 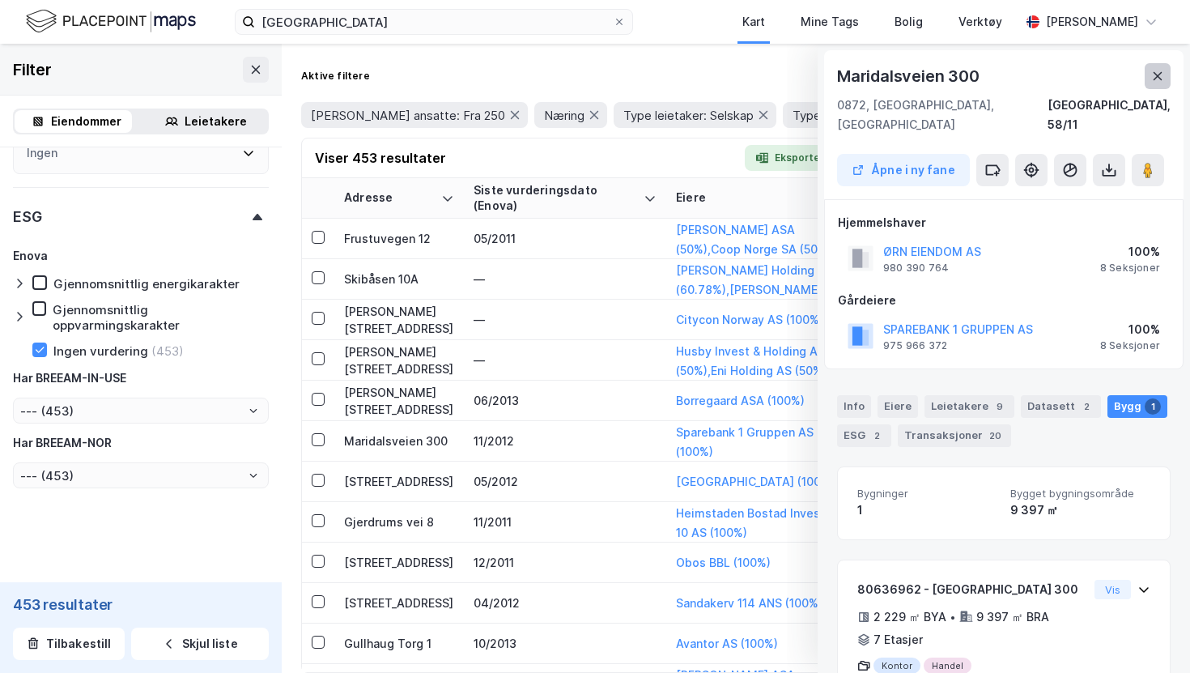 What do you see at coordinates (915, 346) in the screenshot?
I see `div: 975 966 372` at bounding box center [915, 346].